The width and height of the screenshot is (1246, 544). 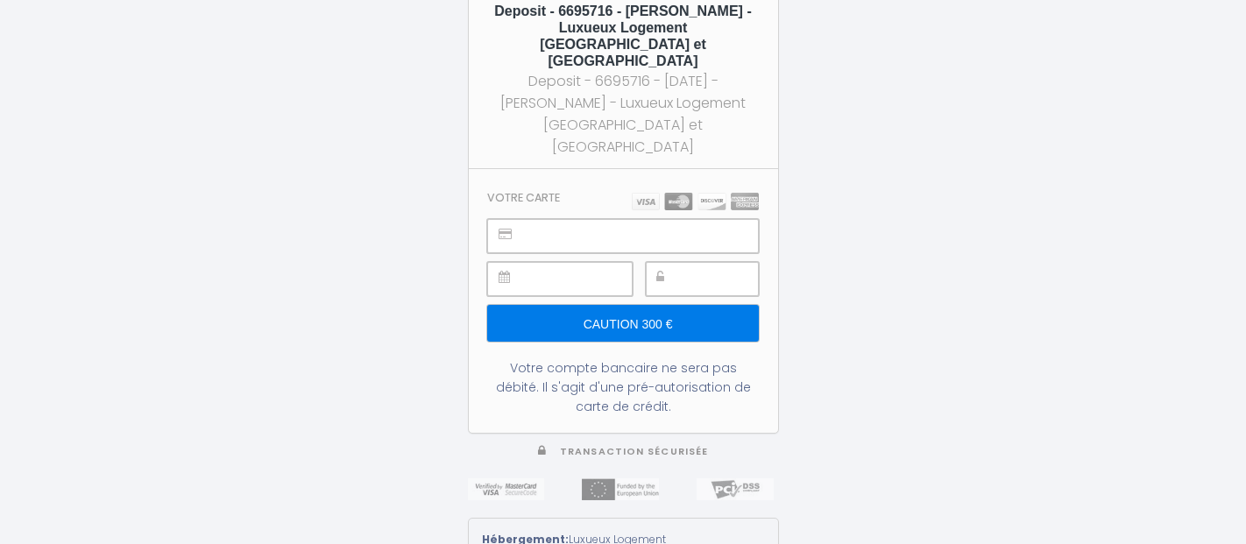 I want to click on img: carts.png, so click(x=695, y=202).